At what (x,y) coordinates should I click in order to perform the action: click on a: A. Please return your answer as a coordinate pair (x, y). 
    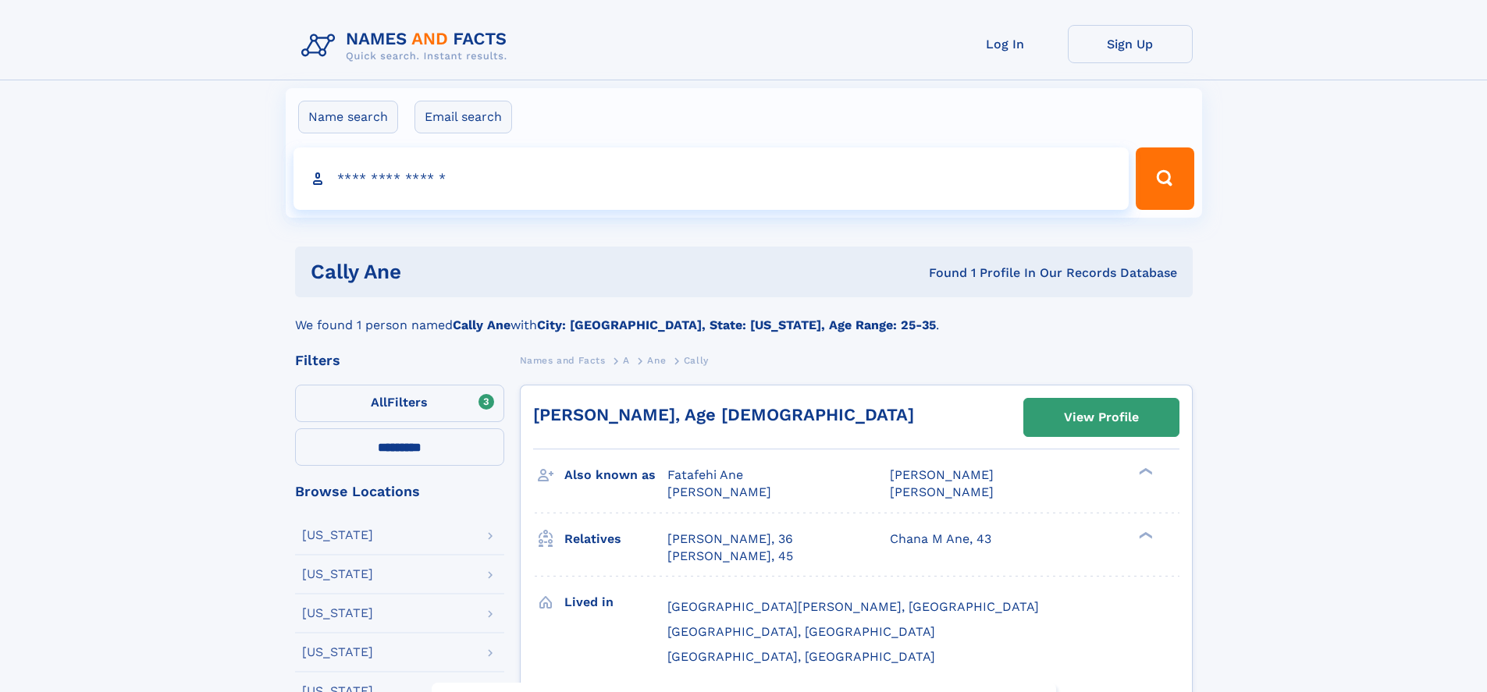
    Looking at the image, I should click on (626, 360).